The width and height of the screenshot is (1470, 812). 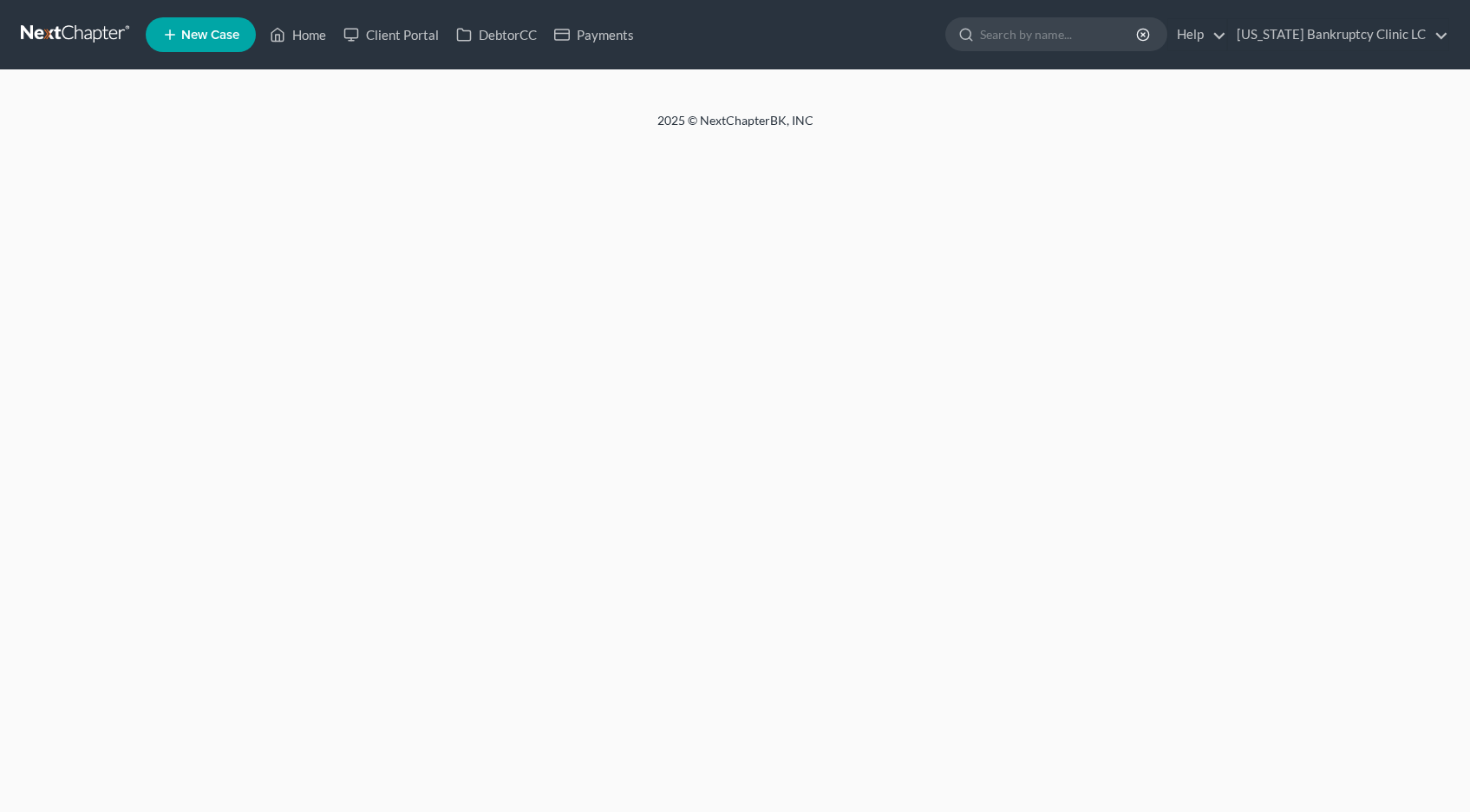 What do you see at coordinates (391, 35) in the screenshot?
I see `a: Client Portal` at bounding box center [391, 35].